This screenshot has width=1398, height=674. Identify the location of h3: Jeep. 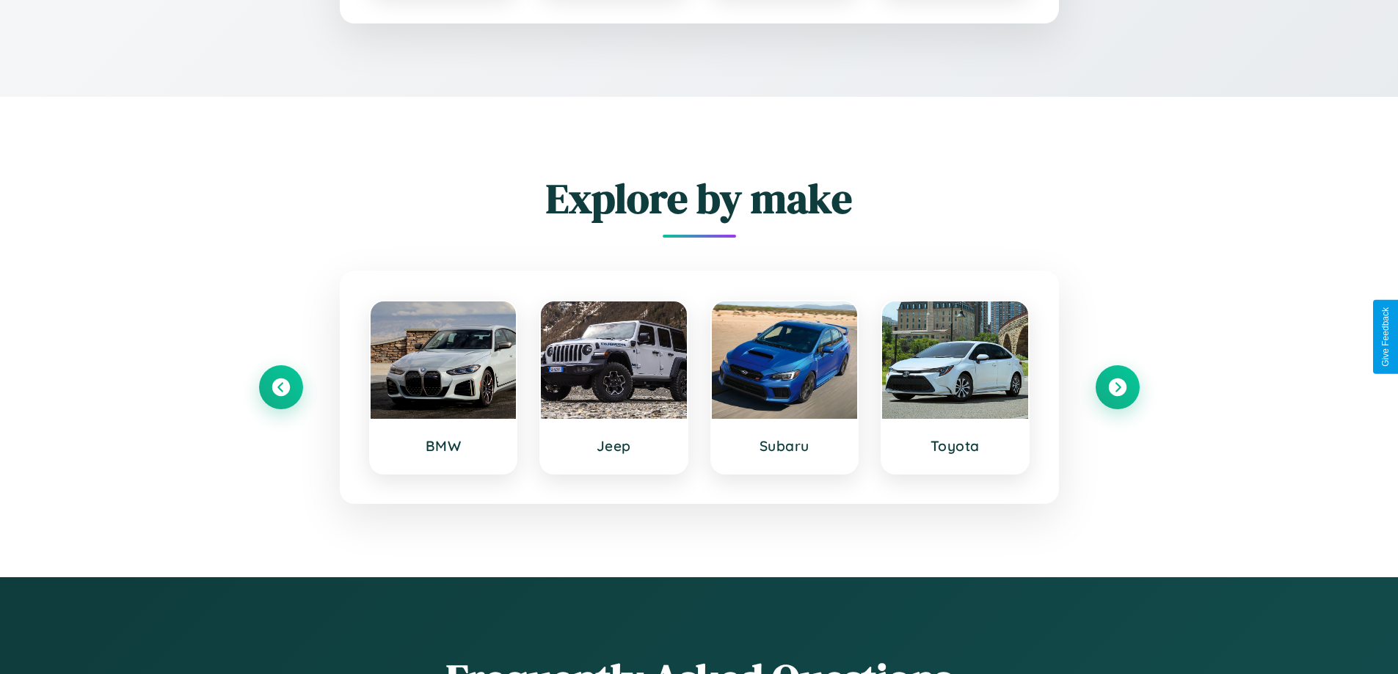
(613, 446).